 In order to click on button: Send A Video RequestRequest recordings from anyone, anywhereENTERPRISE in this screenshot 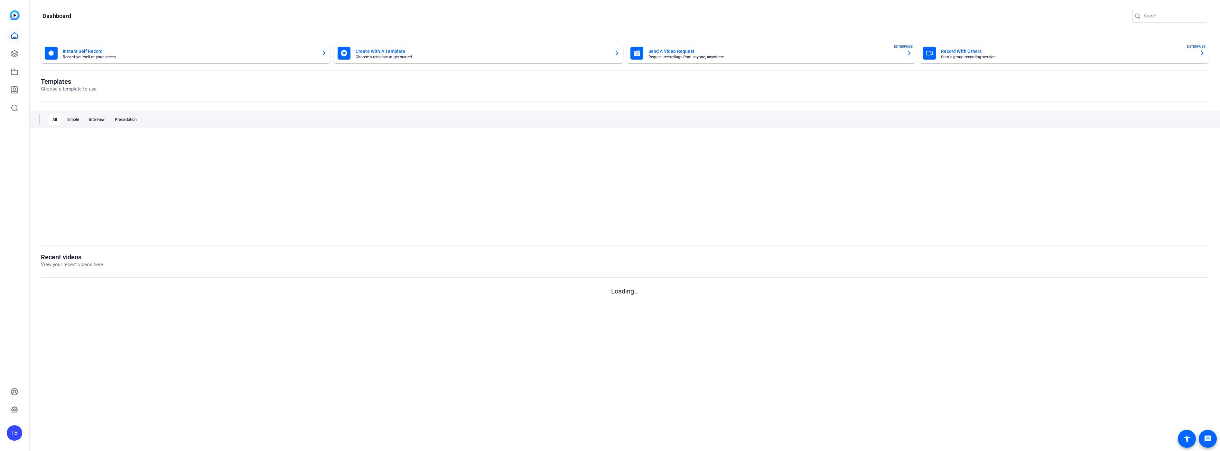, I will do `click(771, 53)`.